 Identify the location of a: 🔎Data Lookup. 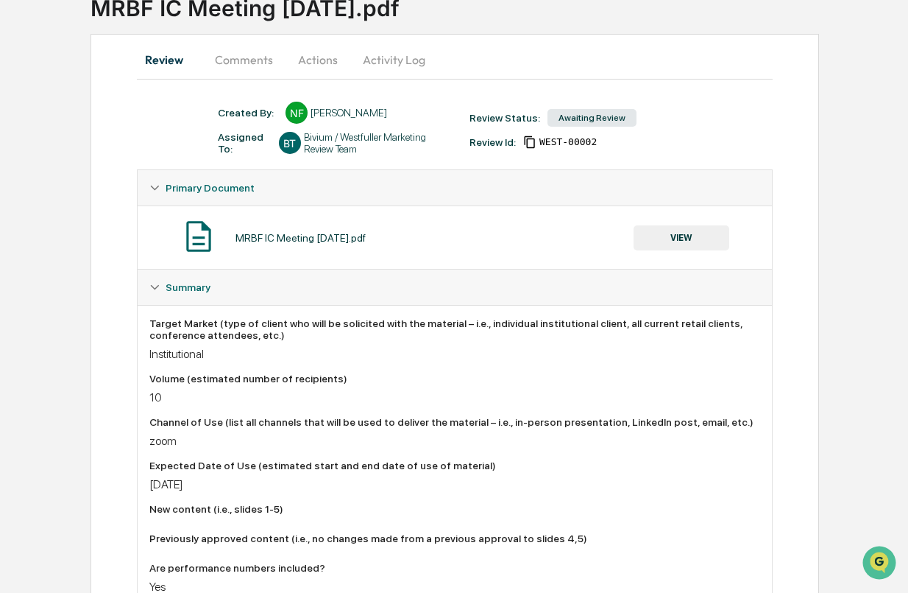
(54, 221).